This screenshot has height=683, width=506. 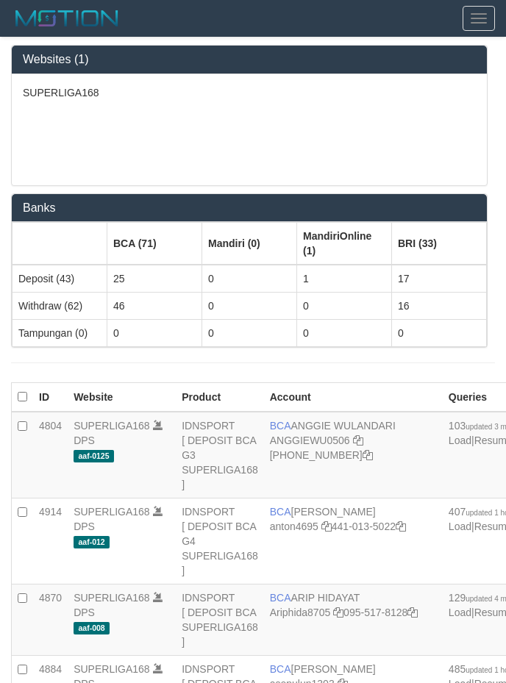 What do you see at coordinates (67, 18) in the screenshot?
I see `img: MOTION_logo.png` at bounding box center [67, 18].